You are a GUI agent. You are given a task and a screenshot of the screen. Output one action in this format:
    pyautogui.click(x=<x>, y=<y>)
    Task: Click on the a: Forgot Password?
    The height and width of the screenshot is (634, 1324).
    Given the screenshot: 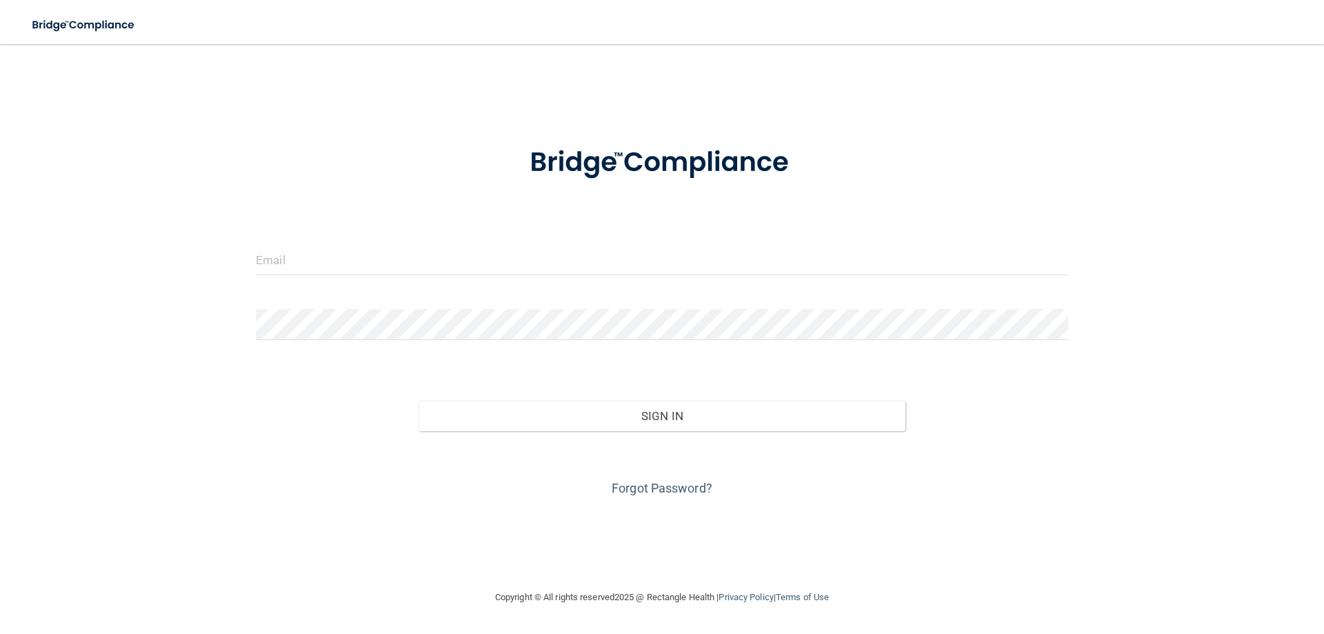 What is the action you would take?
    pyautogui.click(x=662, y=487)
    